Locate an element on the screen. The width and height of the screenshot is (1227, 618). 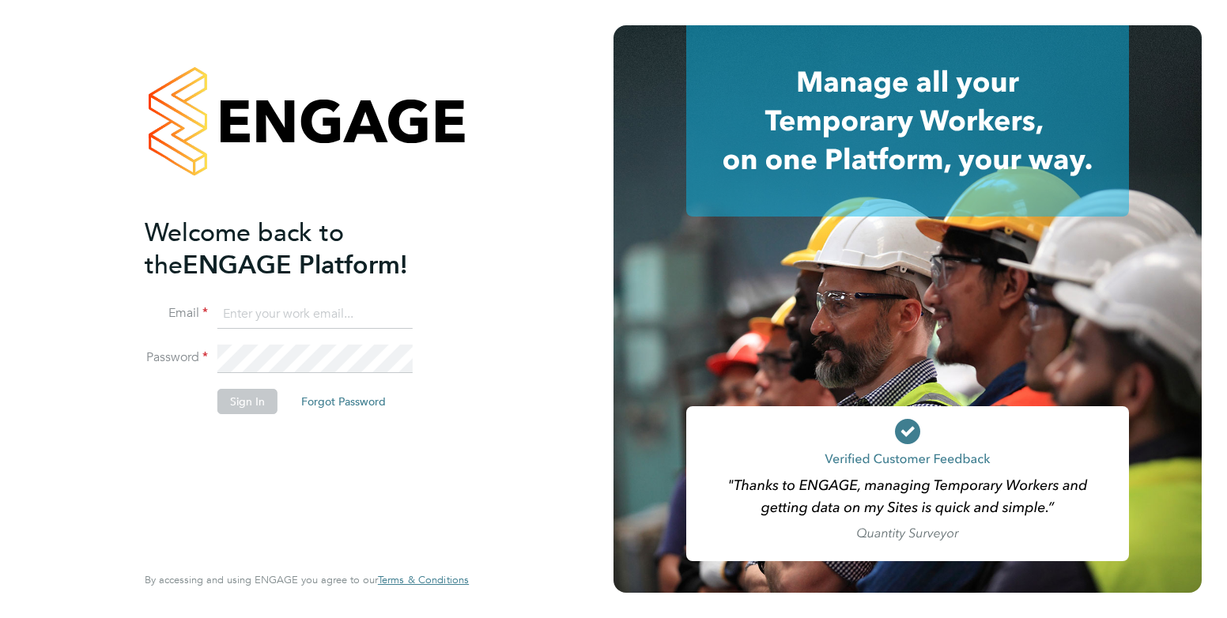
button: Forgot Password is located at coordinates (343, 402).